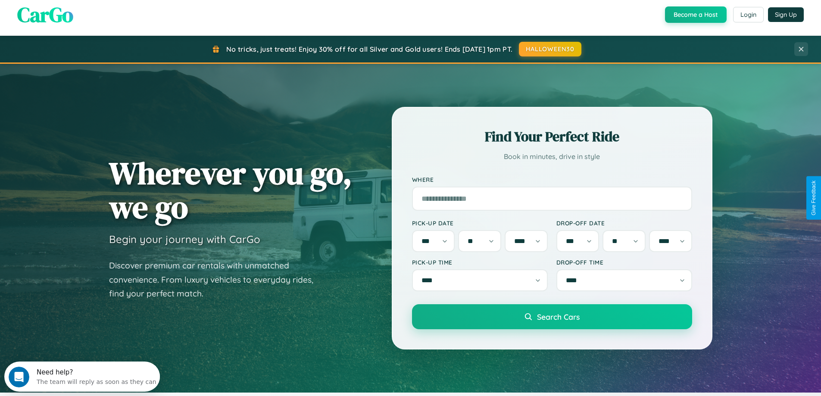  What do you see at coordinates (624, 262) in the screenshot?
I see `label: Drop-off Time` at bounding box center [624, 262].